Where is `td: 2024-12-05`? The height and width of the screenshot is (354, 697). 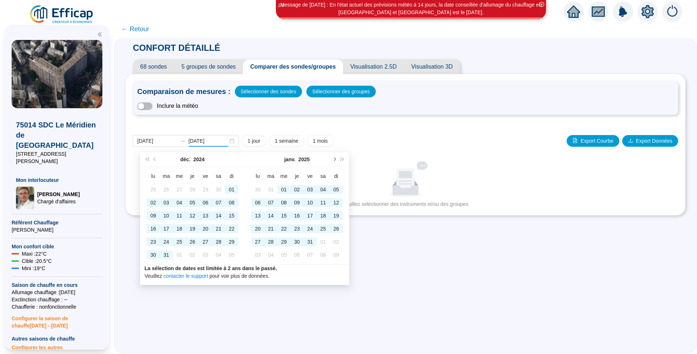 td: 2024-12-05 is located at coordinates (192, 203).